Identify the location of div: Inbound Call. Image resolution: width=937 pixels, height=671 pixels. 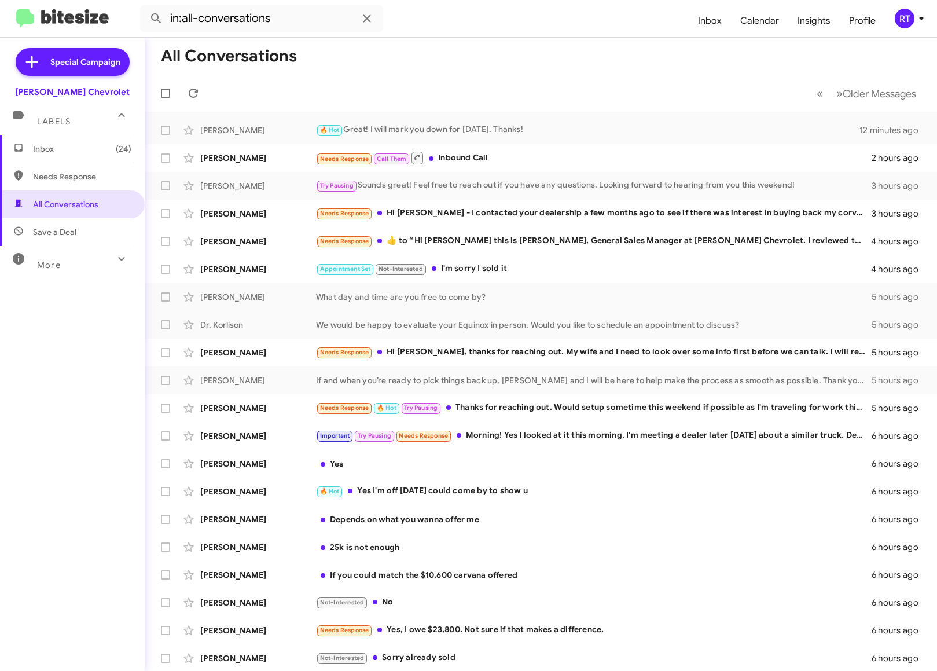
(594, 157).